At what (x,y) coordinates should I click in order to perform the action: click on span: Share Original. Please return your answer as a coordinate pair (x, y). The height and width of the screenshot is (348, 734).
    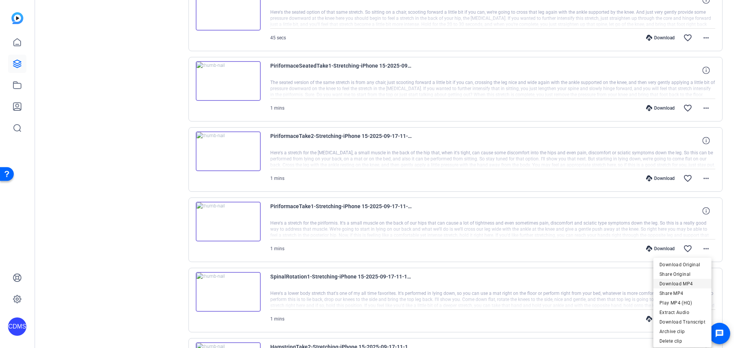
    Looking at the image, I should click on (682, 274).